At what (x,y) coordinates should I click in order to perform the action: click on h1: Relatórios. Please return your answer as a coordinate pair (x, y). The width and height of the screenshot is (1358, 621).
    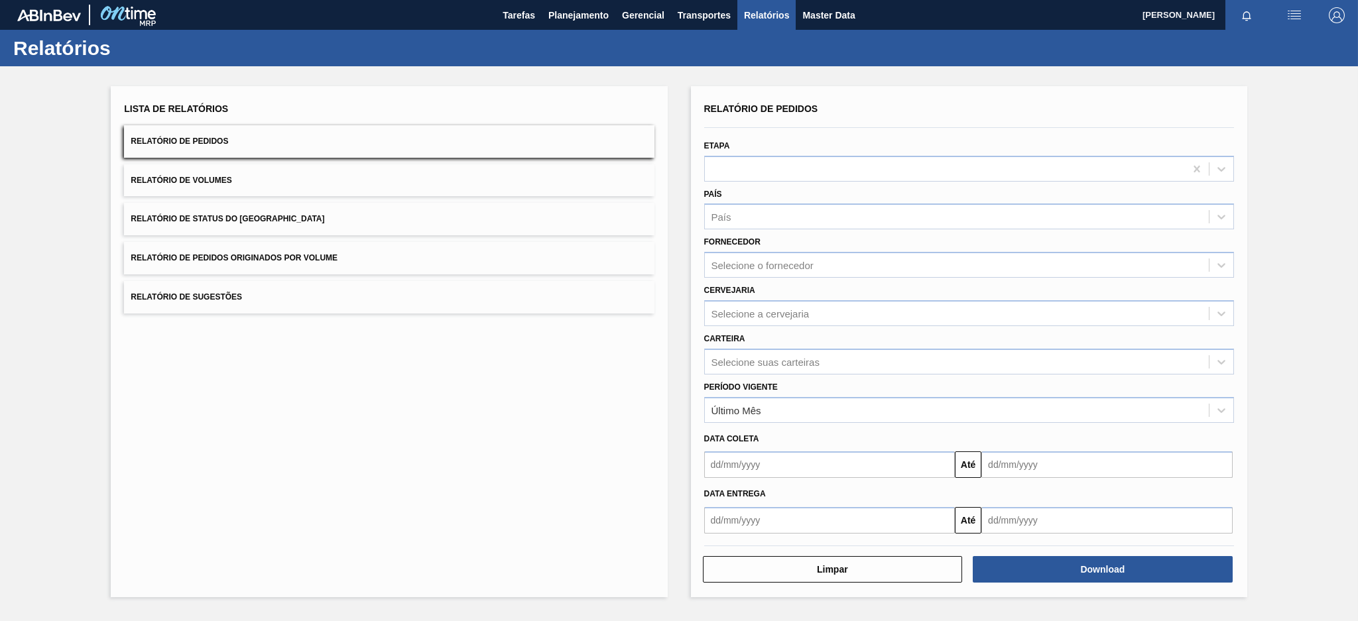
    Looking at the image, I should click on (131, 48).